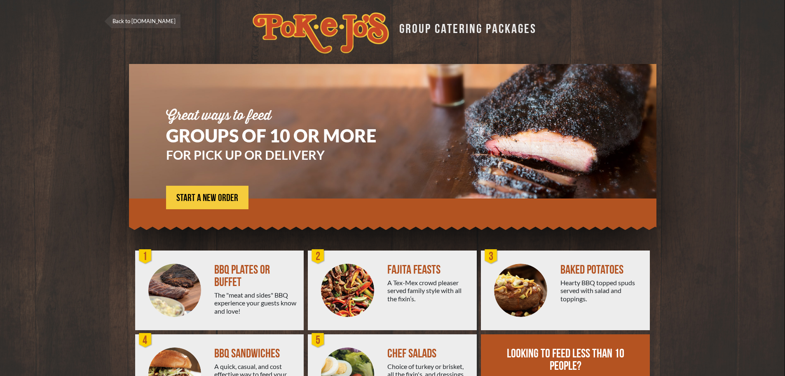 This screenshot has height=376, width=785. I want to click on div: BBQ SANDWICHES, so click(256, 353).